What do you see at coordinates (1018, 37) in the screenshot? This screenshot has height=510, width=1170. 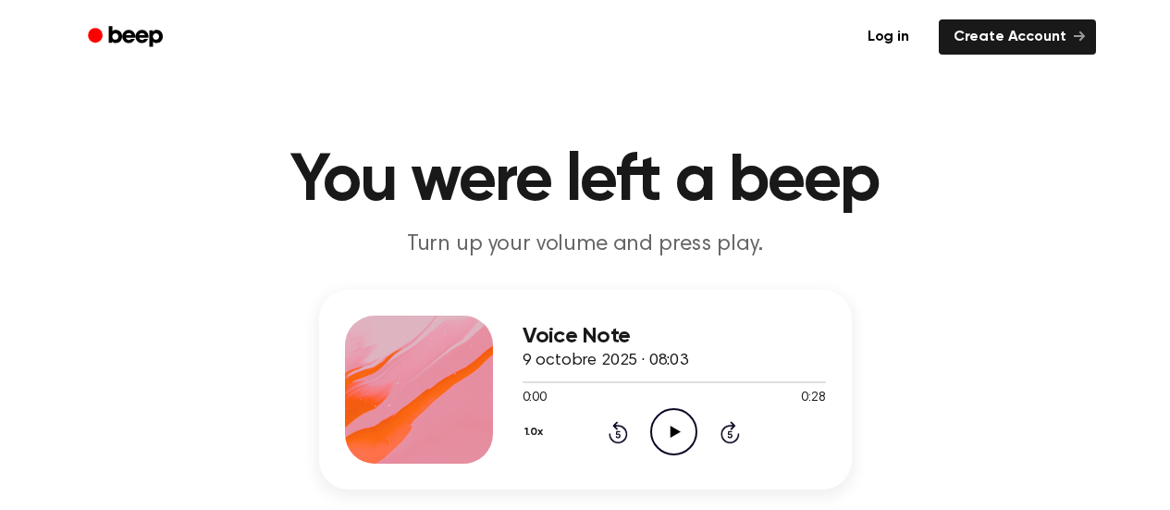 I see `a: Create Account` at bounding box center [1018, 37].